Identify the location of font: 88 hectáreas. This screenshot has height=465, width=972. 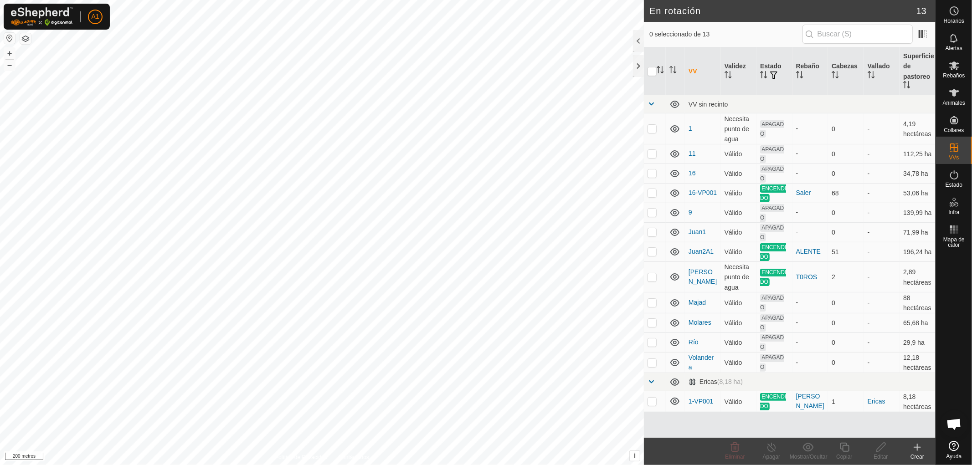
(917, 303).